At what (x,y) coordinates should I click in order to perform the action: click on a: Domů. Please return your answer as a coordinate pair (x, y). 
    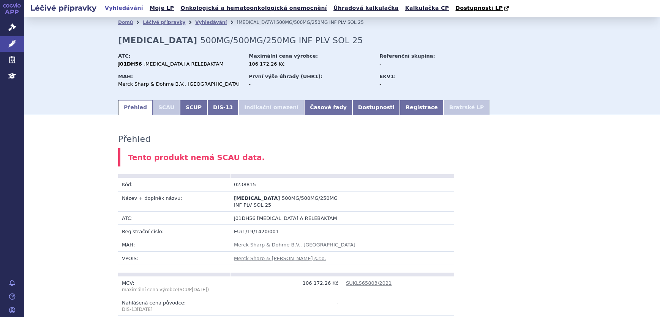
    Looking at the image, I should click on (125, 22).